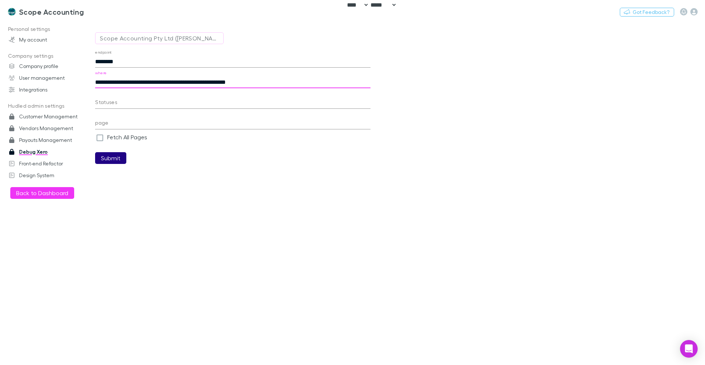 The image size is (705, 365). Describe the element at coordinates (12, 12) in the screenshot. I see `img: Scope Accounting's Logo` at that location.